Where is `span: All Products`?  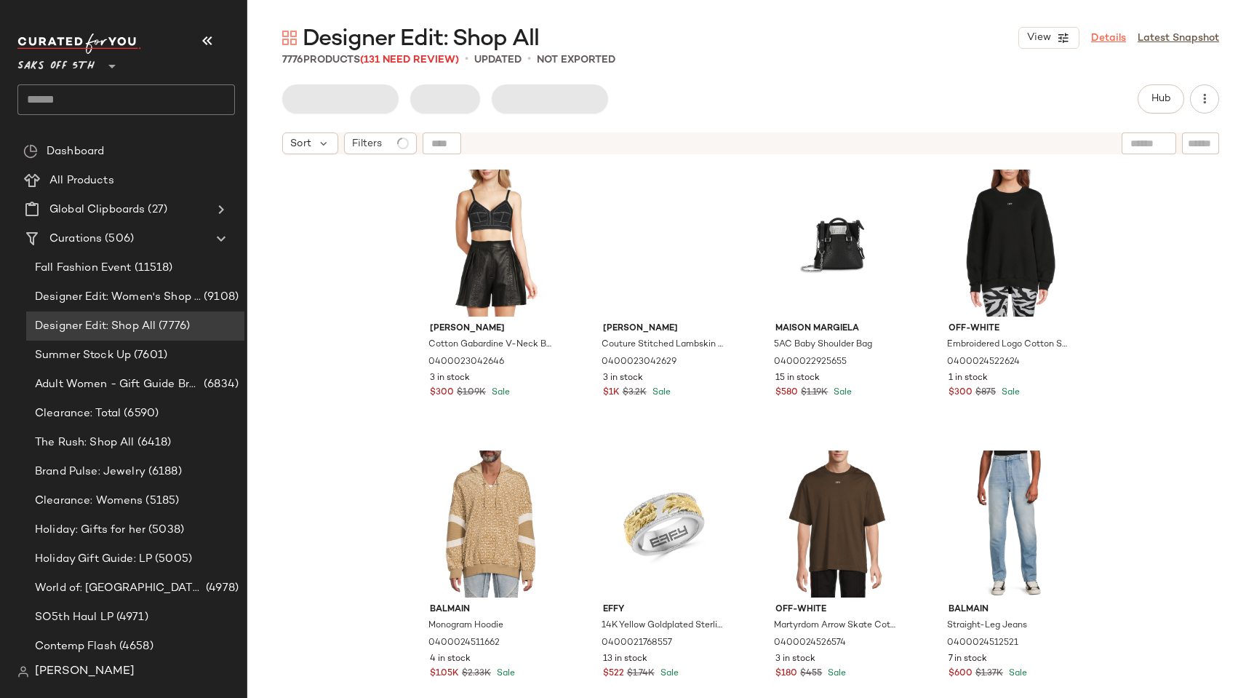 span: All Products is located at coordinates (81, 180).